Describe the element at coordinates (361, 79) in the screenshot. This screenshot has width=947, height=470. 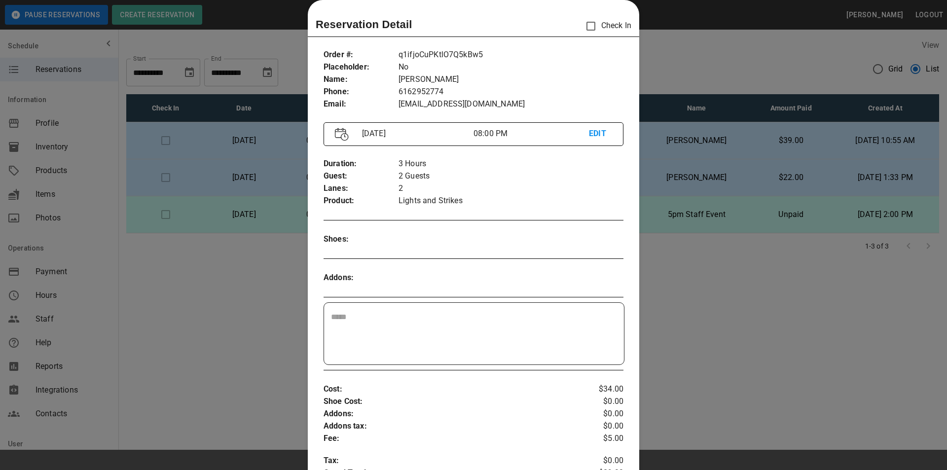
I see `p: Name :` at that location.